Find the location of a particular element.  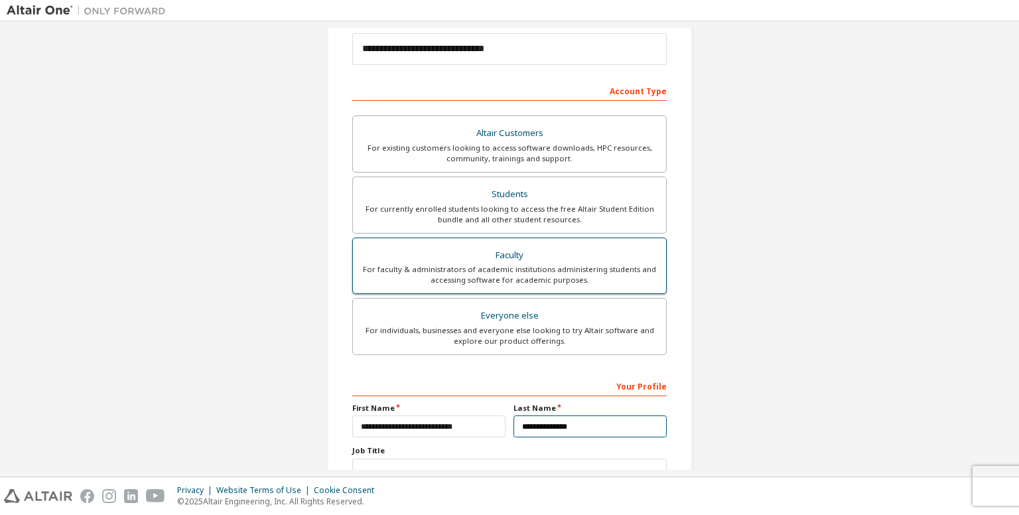

label: Last Name is located at coordinates (590, 408).